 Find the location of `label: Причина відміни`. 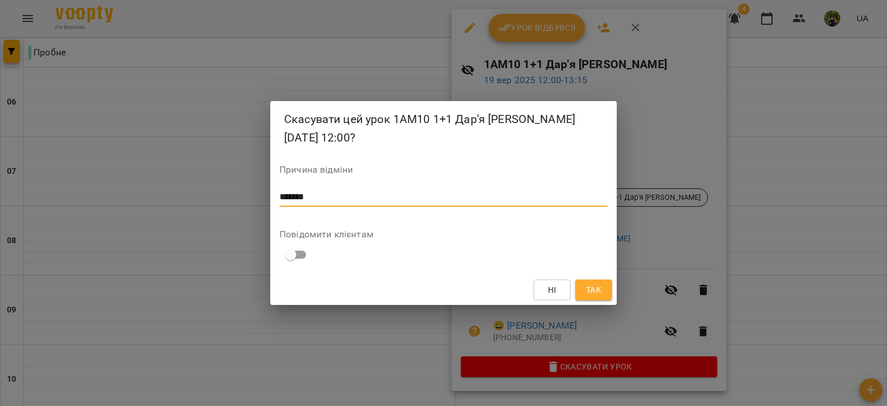

label: Причина відміни is located at coordinates (443, 170).